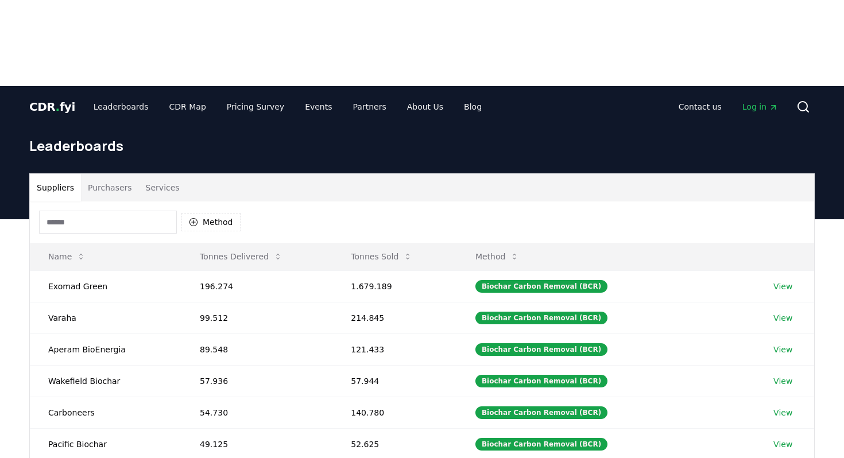  What do you see at coordinates (395, 318) in the screenshot?
I see `td: 214.845` at bounding box center [395, 318].